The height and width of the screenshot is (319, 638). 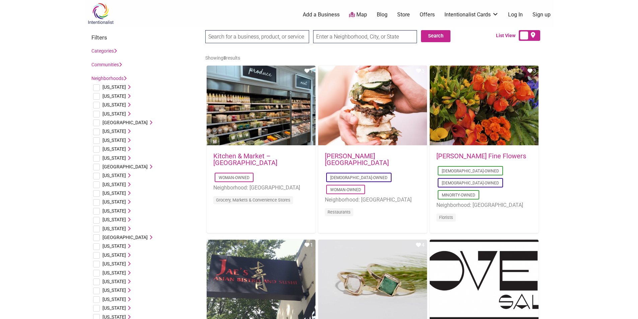 What do you see at coordinates (339, 212) in the screenshot?
I see `a: Restaurants` at bounding box center [339, 212].